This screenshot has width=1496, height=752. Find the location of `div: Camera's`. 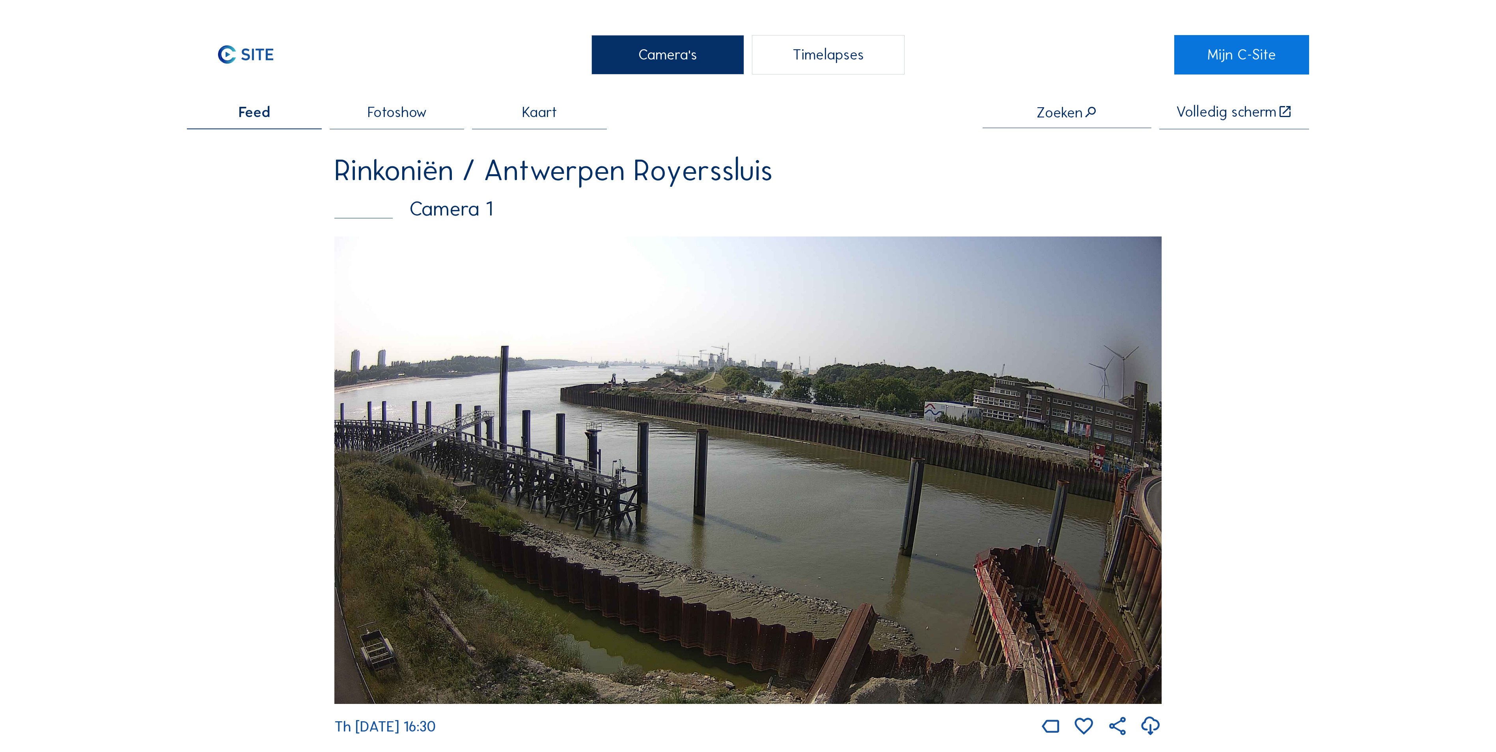

div: Camera's is located at coordinates (667, 55).